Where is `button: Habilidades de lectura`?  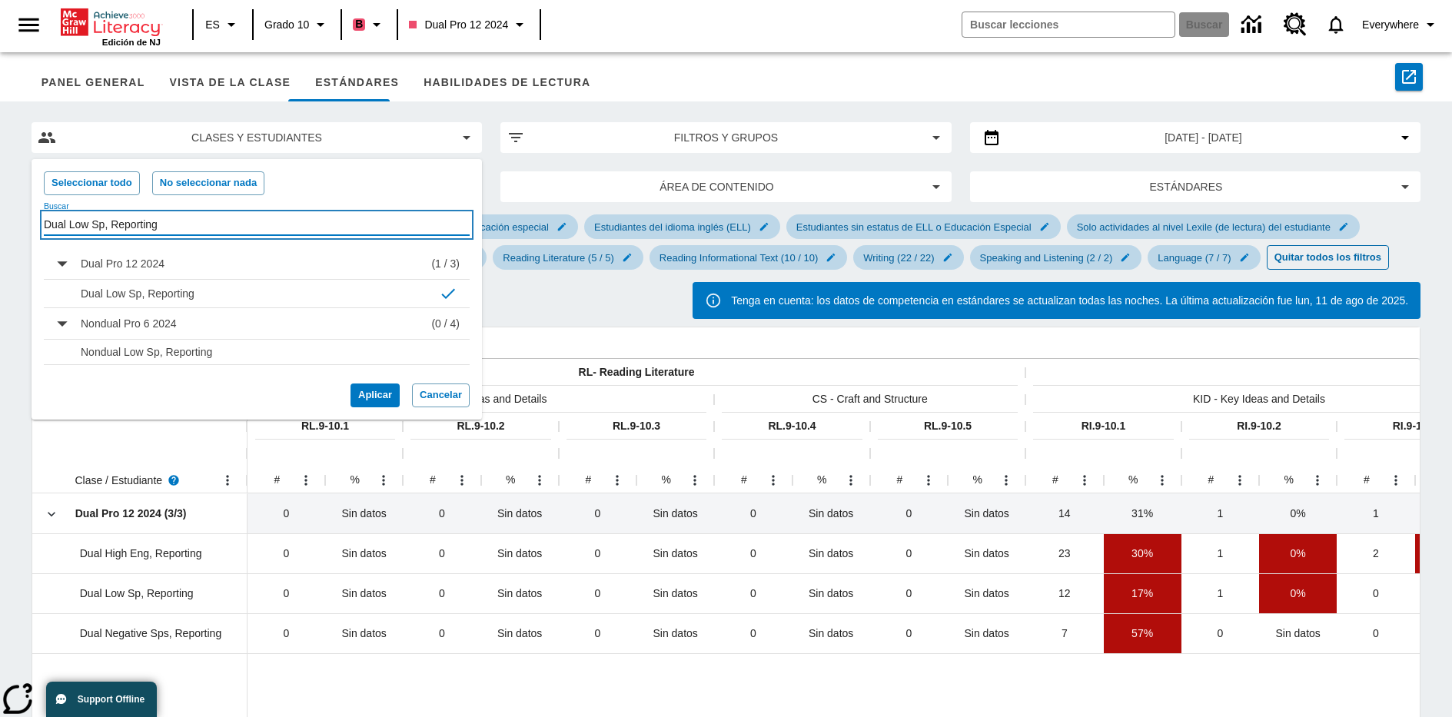
button: Habilidades de lectura is located at coordinates (507, 83).